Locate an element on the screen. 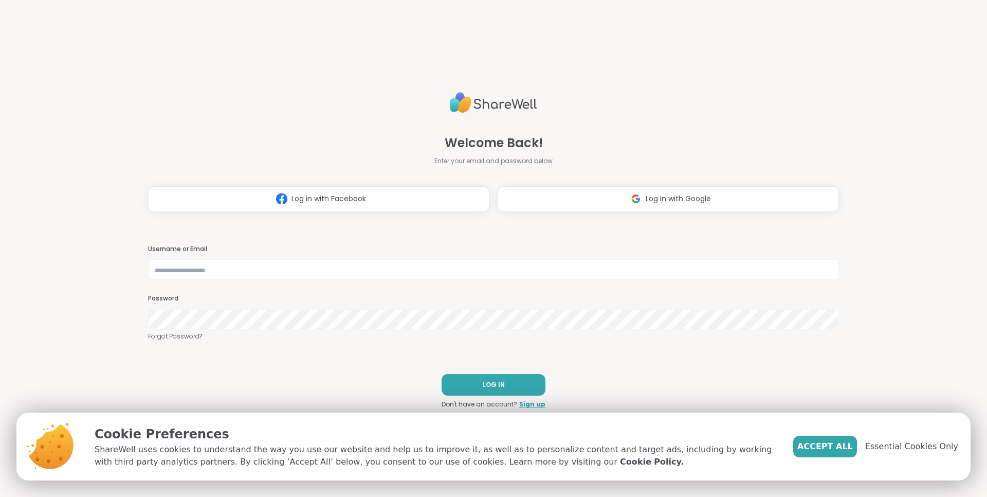 This screenshot has width=987, height=497. span: Don't have an account? is located at coordinates (479, 404).